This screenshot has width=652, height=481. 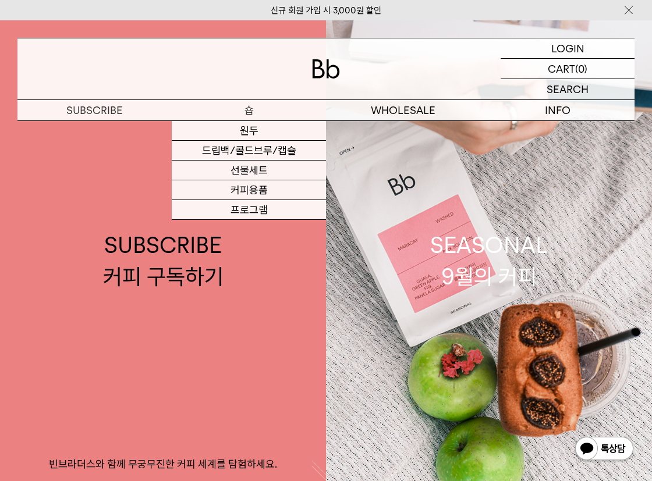 What do you see at coordinates (249, 131) in the screenshot?
I see `a: 원두` at bounding box center [249, 131].